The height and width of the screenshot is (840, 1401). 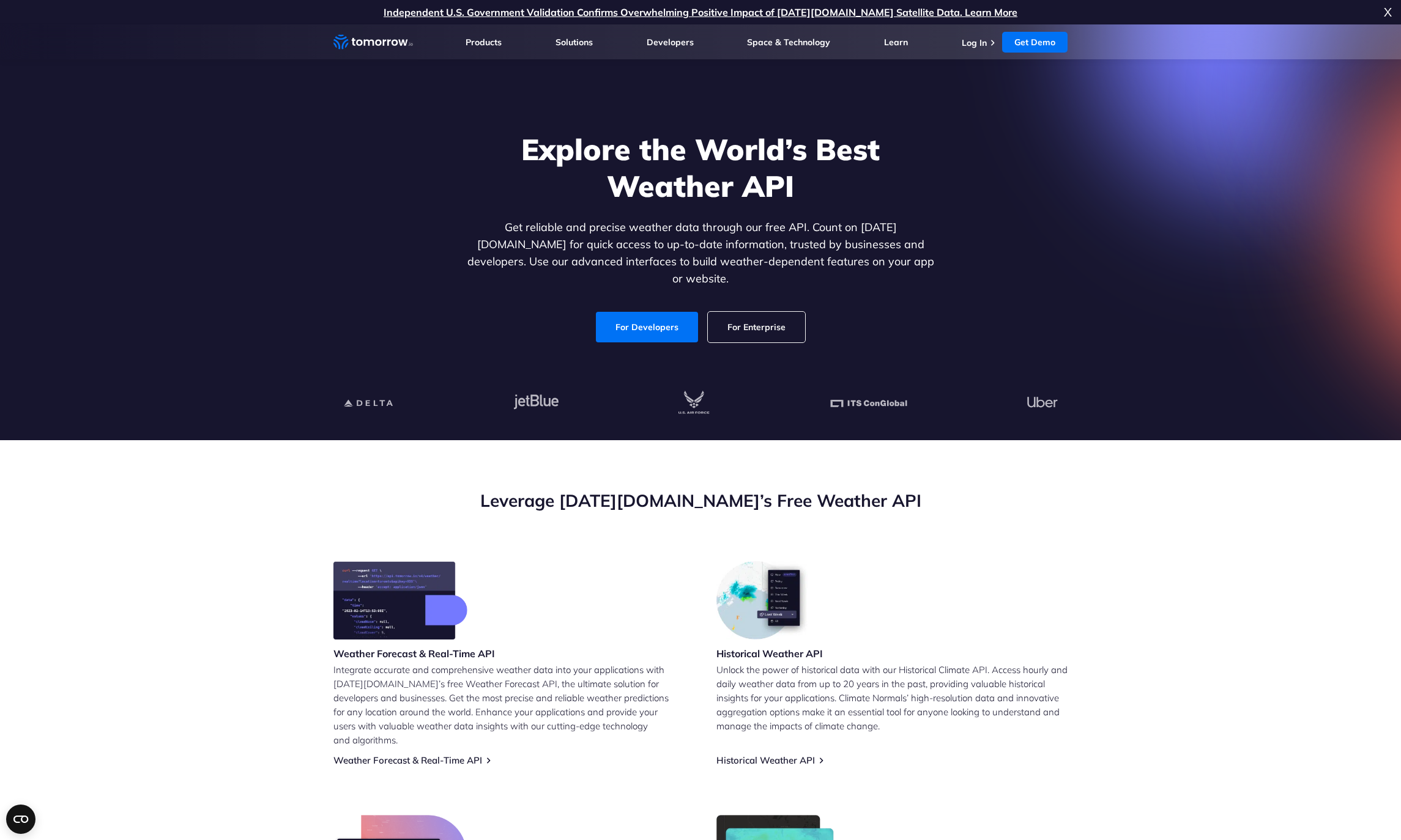 What do you see at coordinates (374, 42) in the screenshot?
I see `a: Home link` at bounding box center [374, 42].